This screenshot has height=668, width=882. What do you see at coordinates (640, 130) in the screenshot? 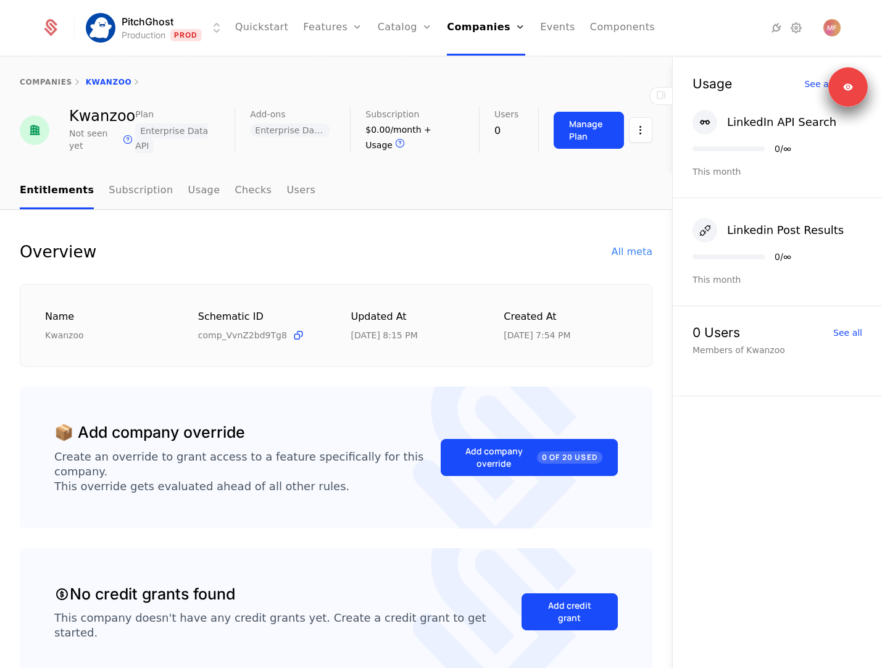
I see `button: Select action` at bounding box center [640, 130].